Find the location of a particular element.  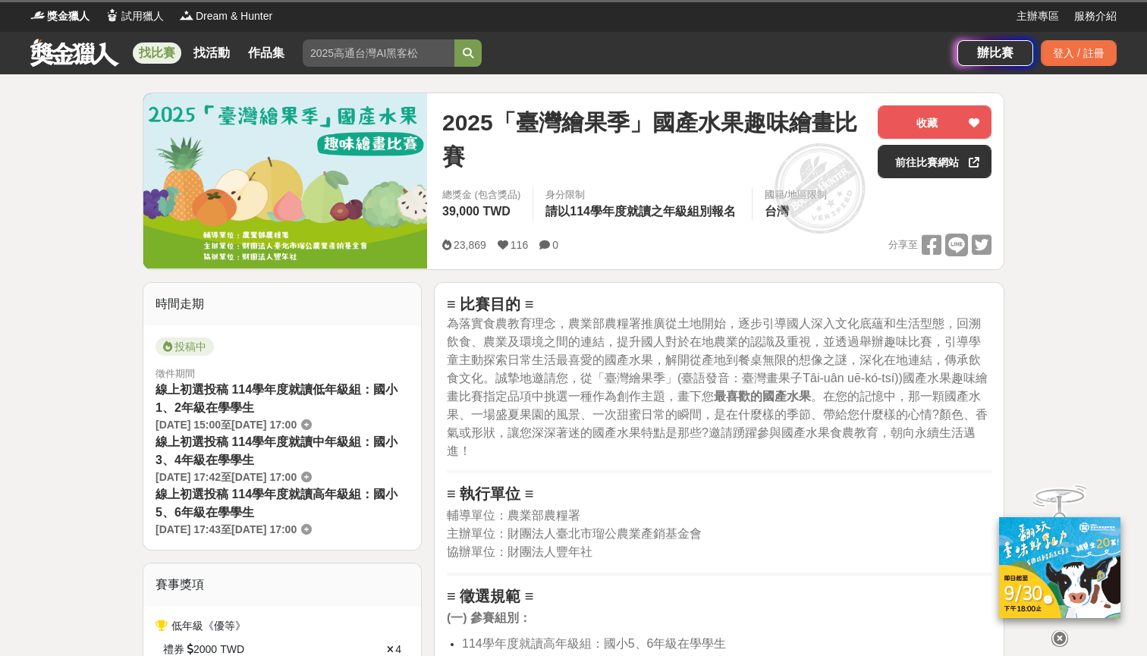

span: 2025「臺灣繪果季」國產水果趣味繪畫比賽 is located at coordinates (654, 140).